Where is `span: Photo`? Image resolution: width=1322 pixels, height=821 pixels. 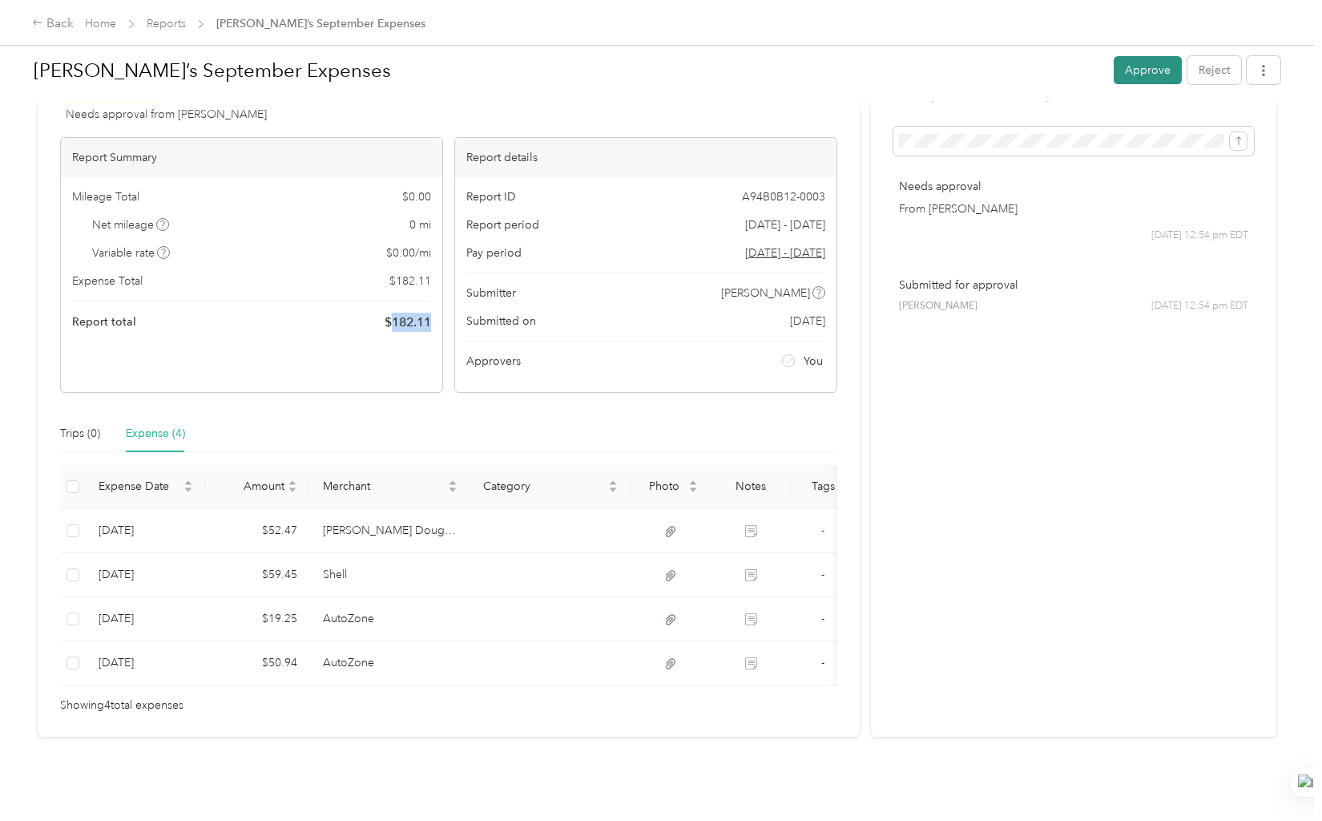
span: Photo is located at coordinates (664, 486).